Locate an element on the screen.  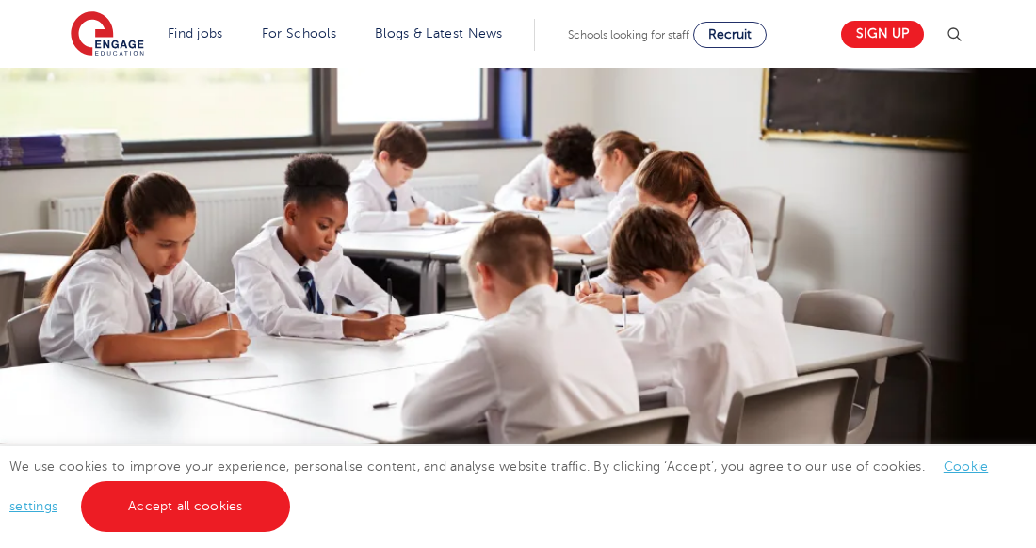
span: Recruit is located at coordinates (730, 34).